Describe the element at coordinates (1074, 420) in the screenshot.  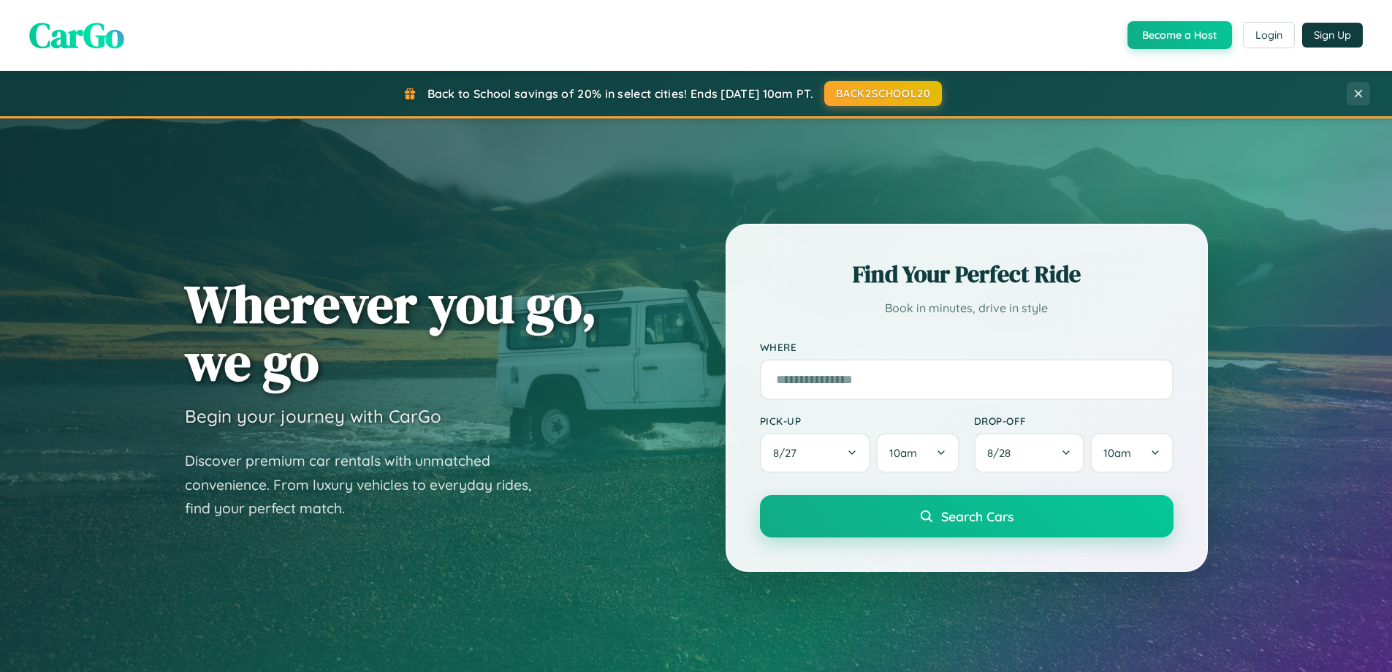
I see `label: Drop-off` at that location.